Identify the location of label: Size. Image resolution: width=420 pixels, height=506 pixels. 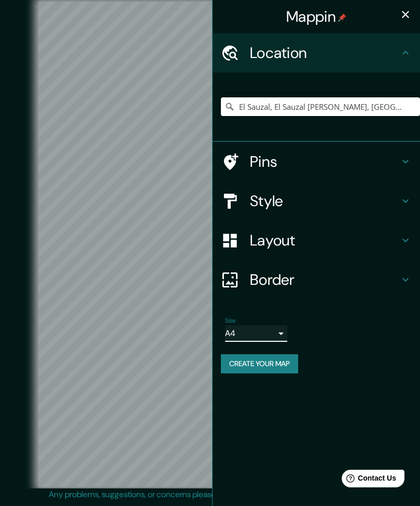
(230, 321).